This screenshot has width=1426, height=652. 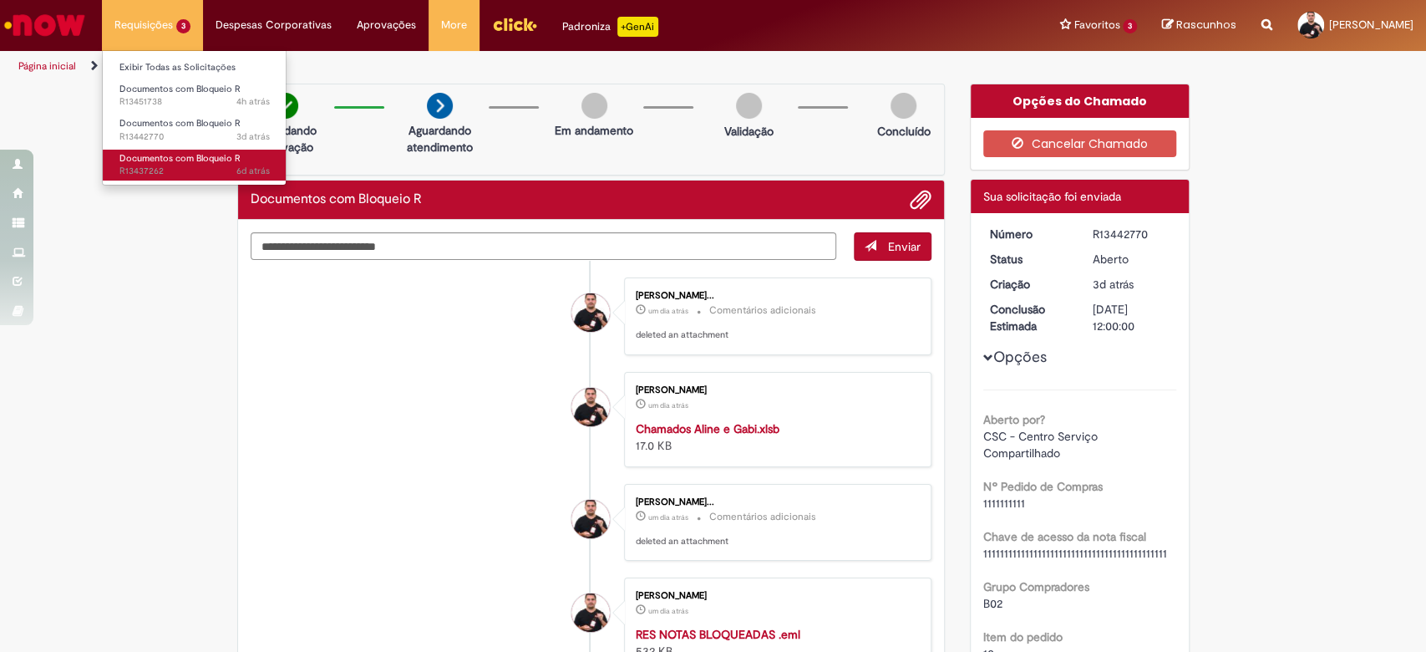 I want to click on span: R13442770, so click(x=195, y=137).